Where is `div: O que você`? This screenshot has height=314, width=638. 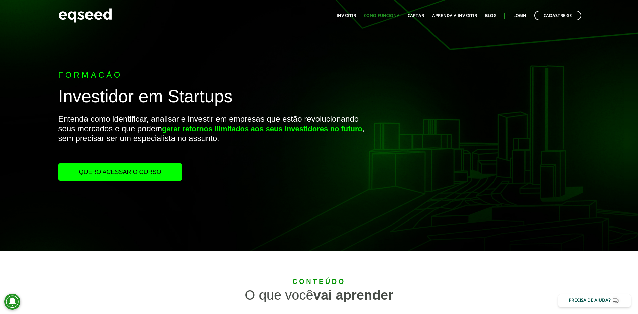
div: O que você is located at coordinates (319, 295).